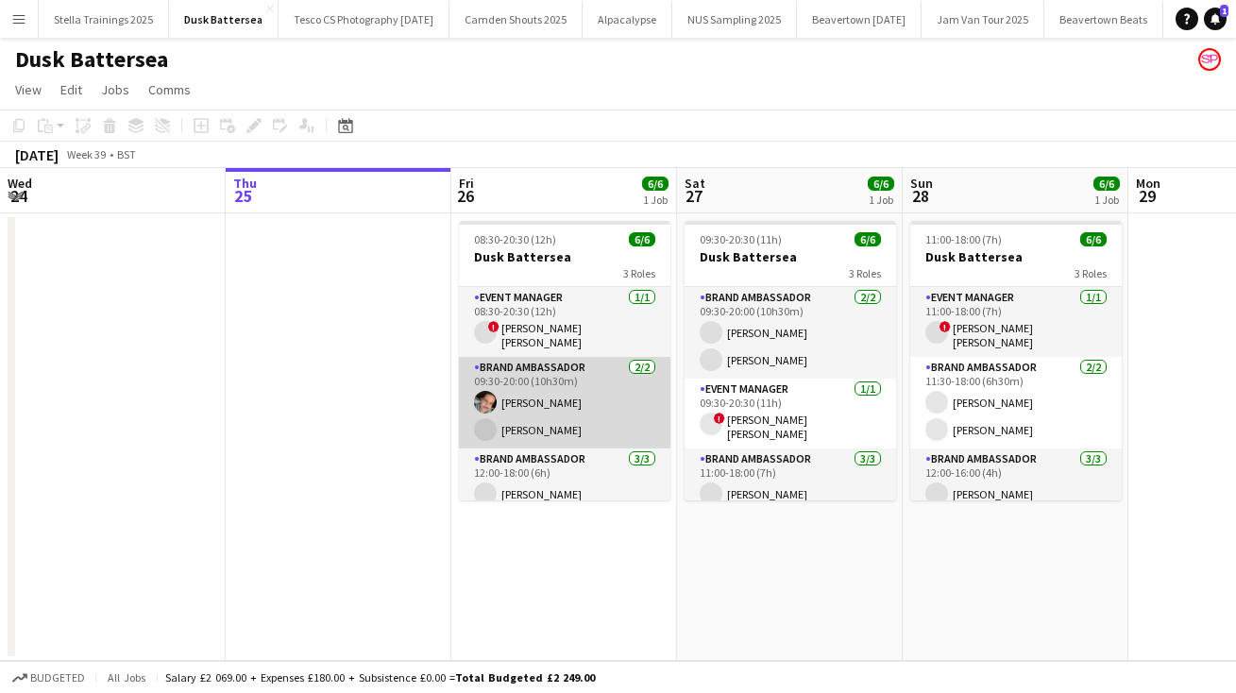 The width and height of the screenshot is (1236, 693). What do you see at coordinates (115, 90) in the screenshot?
I see `a: Jobs` at bounding box center [115, 90].